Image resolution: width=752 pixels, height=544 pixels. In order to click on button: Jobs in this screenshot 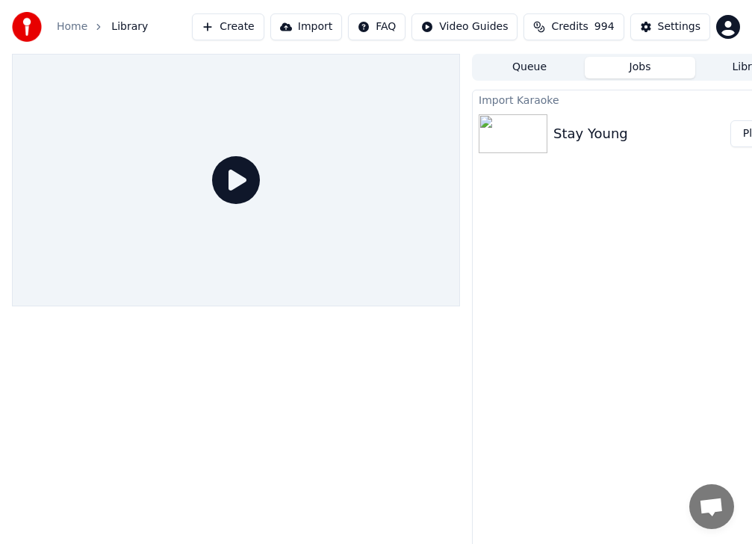, I will do `click(640, 67)`.